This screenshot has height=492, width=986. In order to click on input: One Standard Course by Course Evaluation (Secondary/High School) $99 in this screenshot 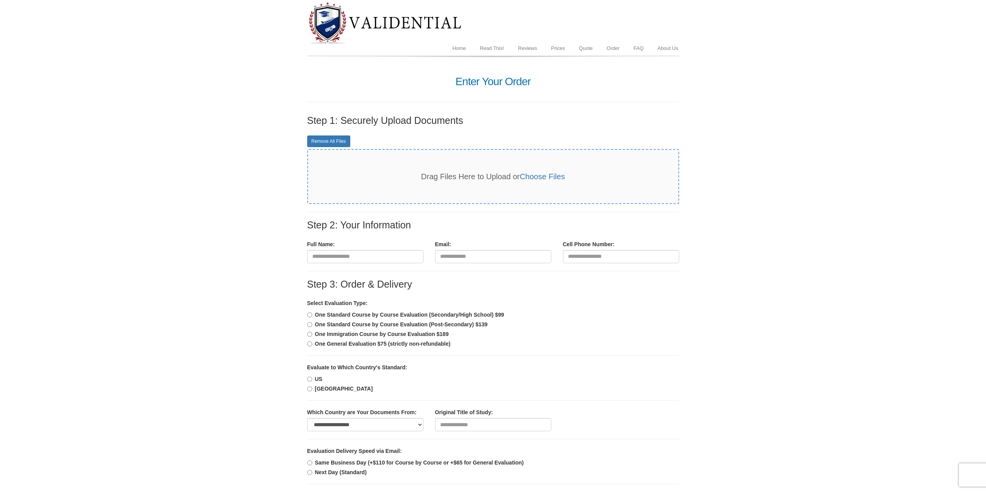, I will do `click(310, 315)`.